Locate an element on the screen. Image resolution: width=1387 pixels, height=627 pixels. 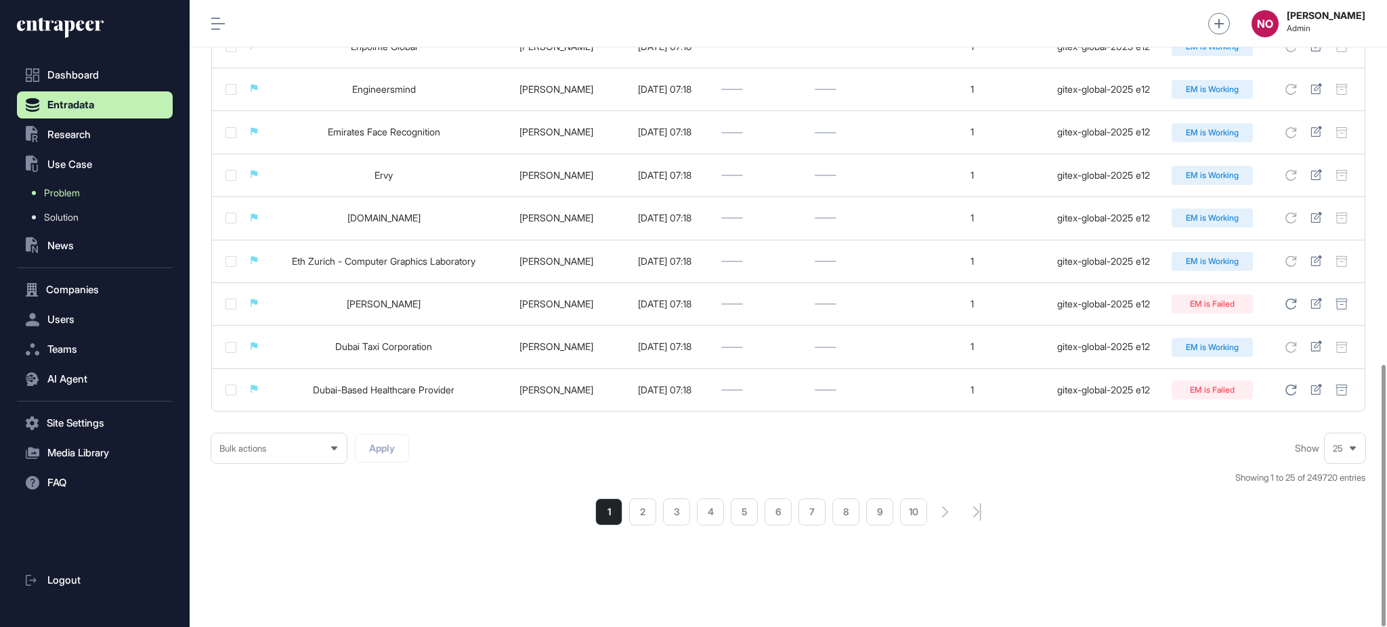
a: search-pagination-last-page-button is located at coordinates (977, 512).